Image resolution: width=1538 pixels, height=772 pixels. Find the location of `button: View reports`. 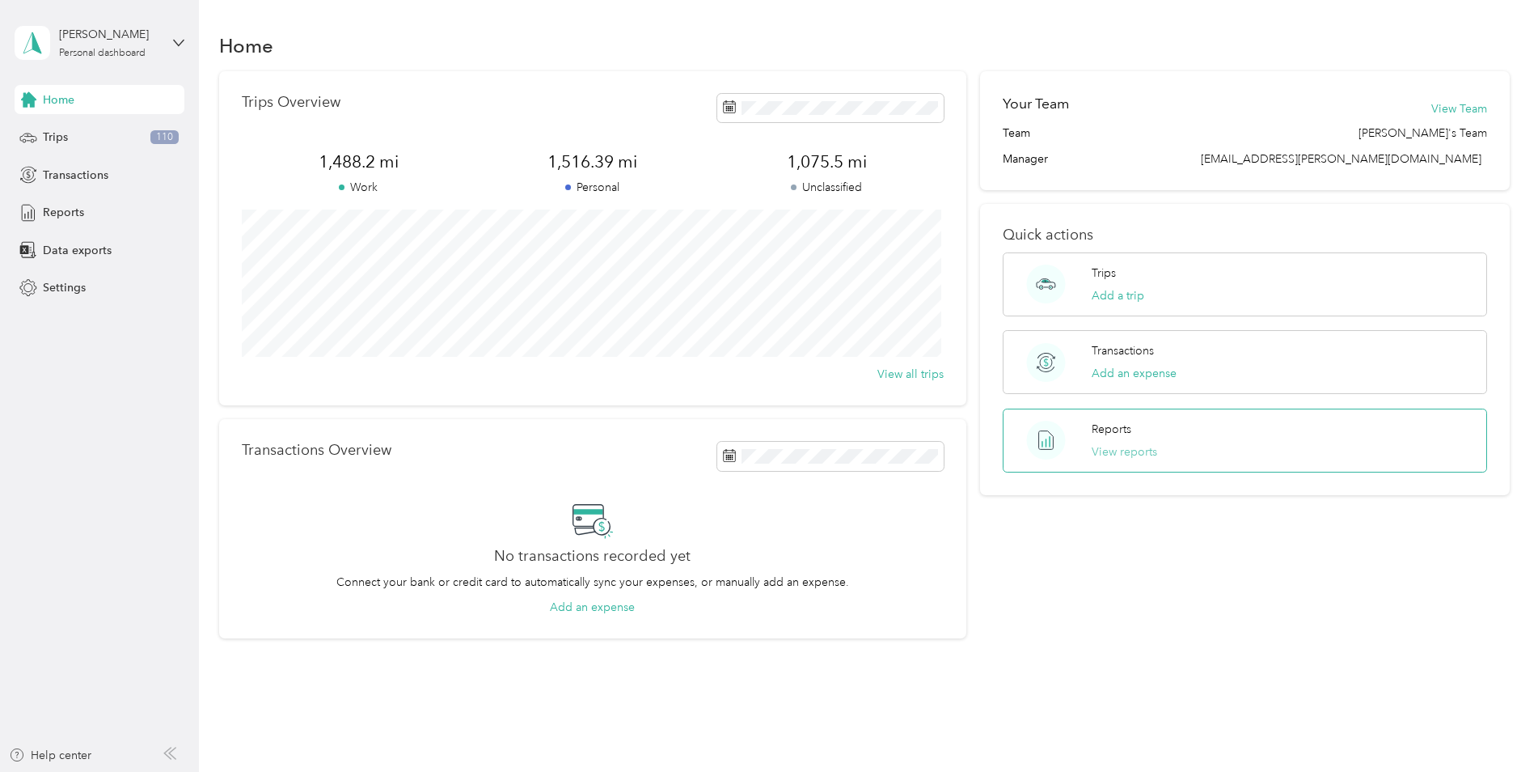

button: View reports is located at coordinates (1124, 451).